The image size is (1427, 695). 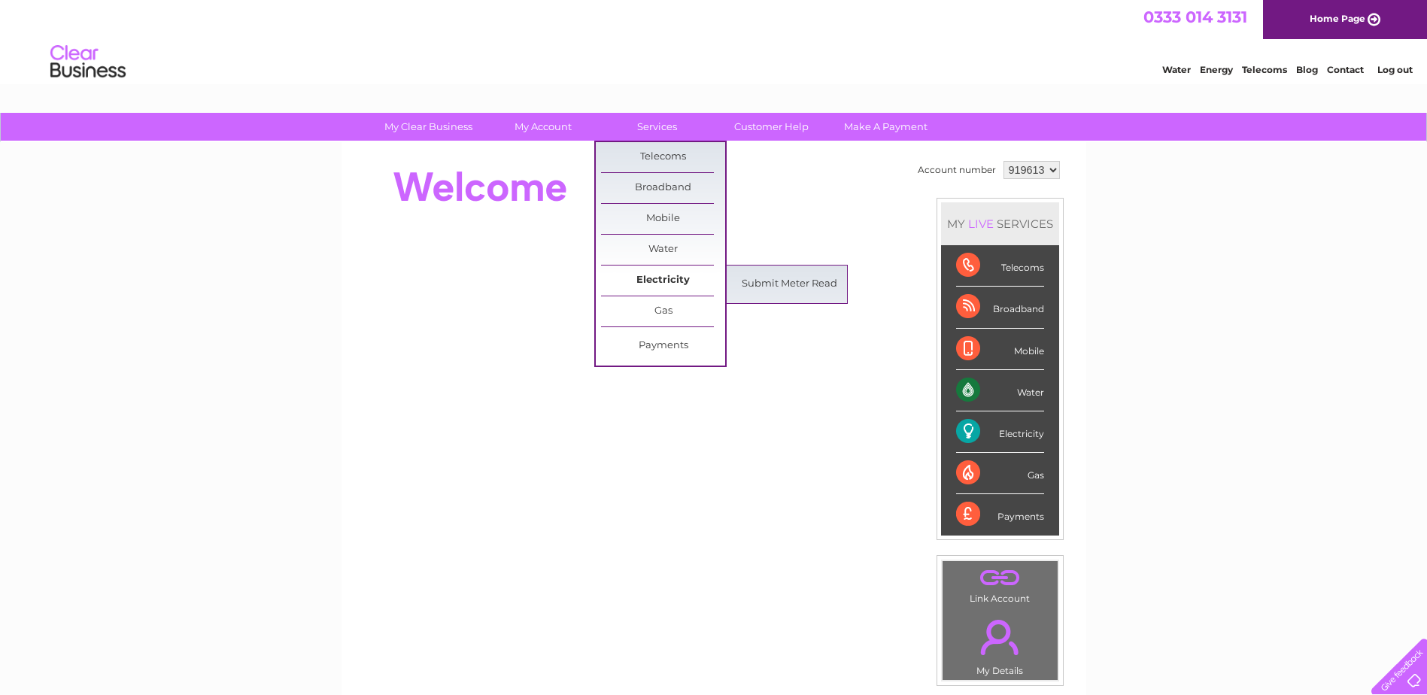 What do you see at coordinates (1000, 307) in the screenshot?
I see `div: Broadband` at bounding box center [1000, 307].